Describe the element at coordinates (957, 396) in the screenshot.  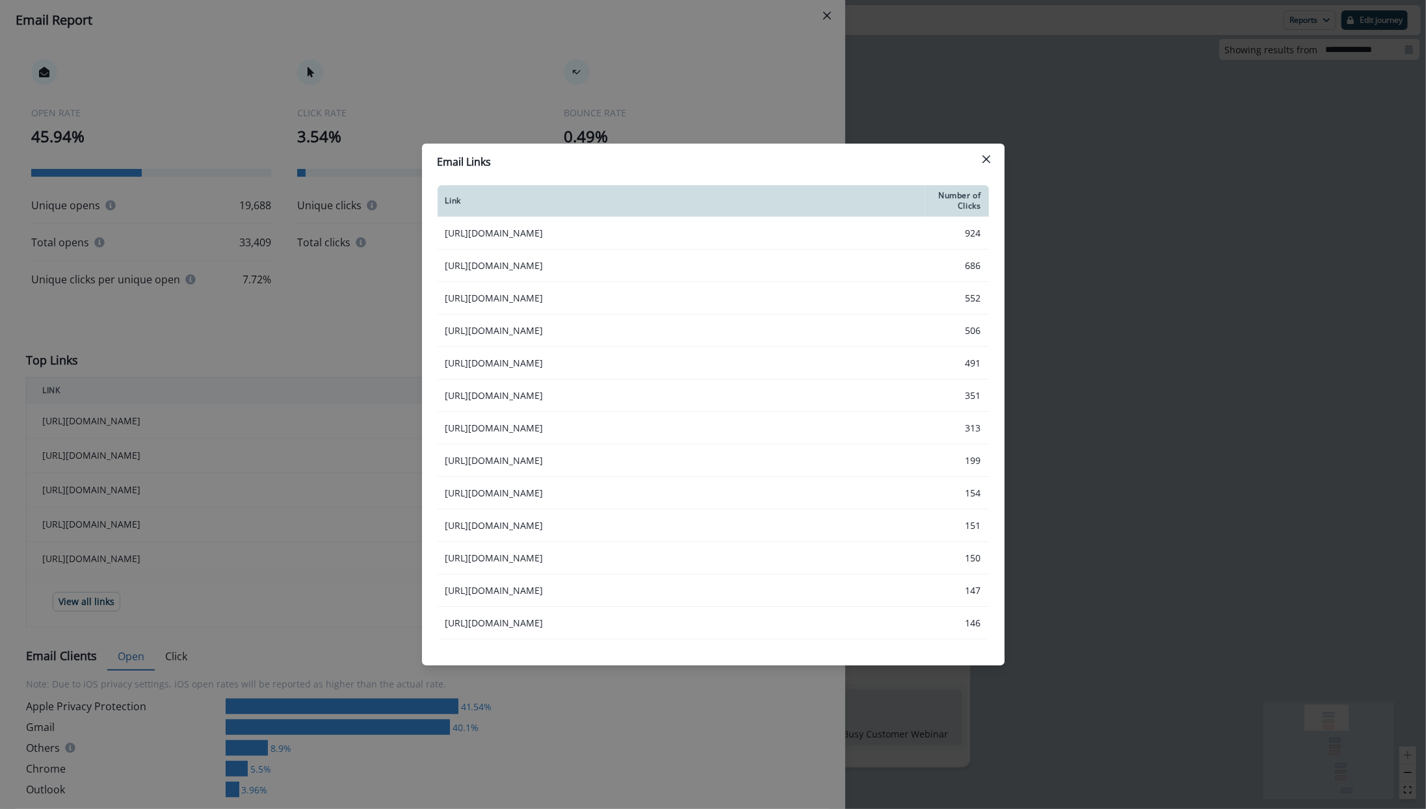
I see `td: 351` at that location.